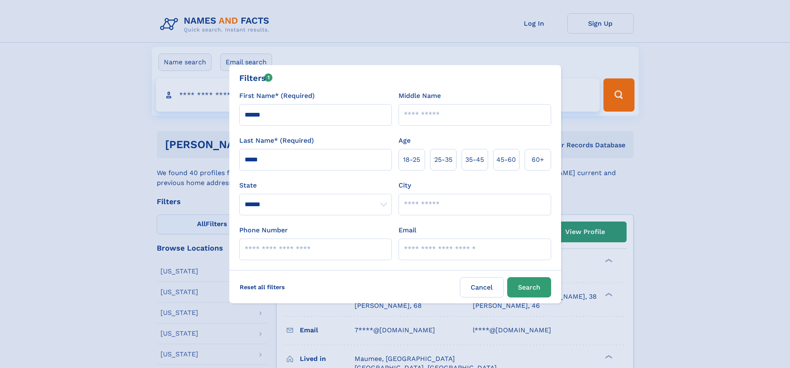 This screenshot has height=368, width=790. I want to click on label: State, so click(316, 185).